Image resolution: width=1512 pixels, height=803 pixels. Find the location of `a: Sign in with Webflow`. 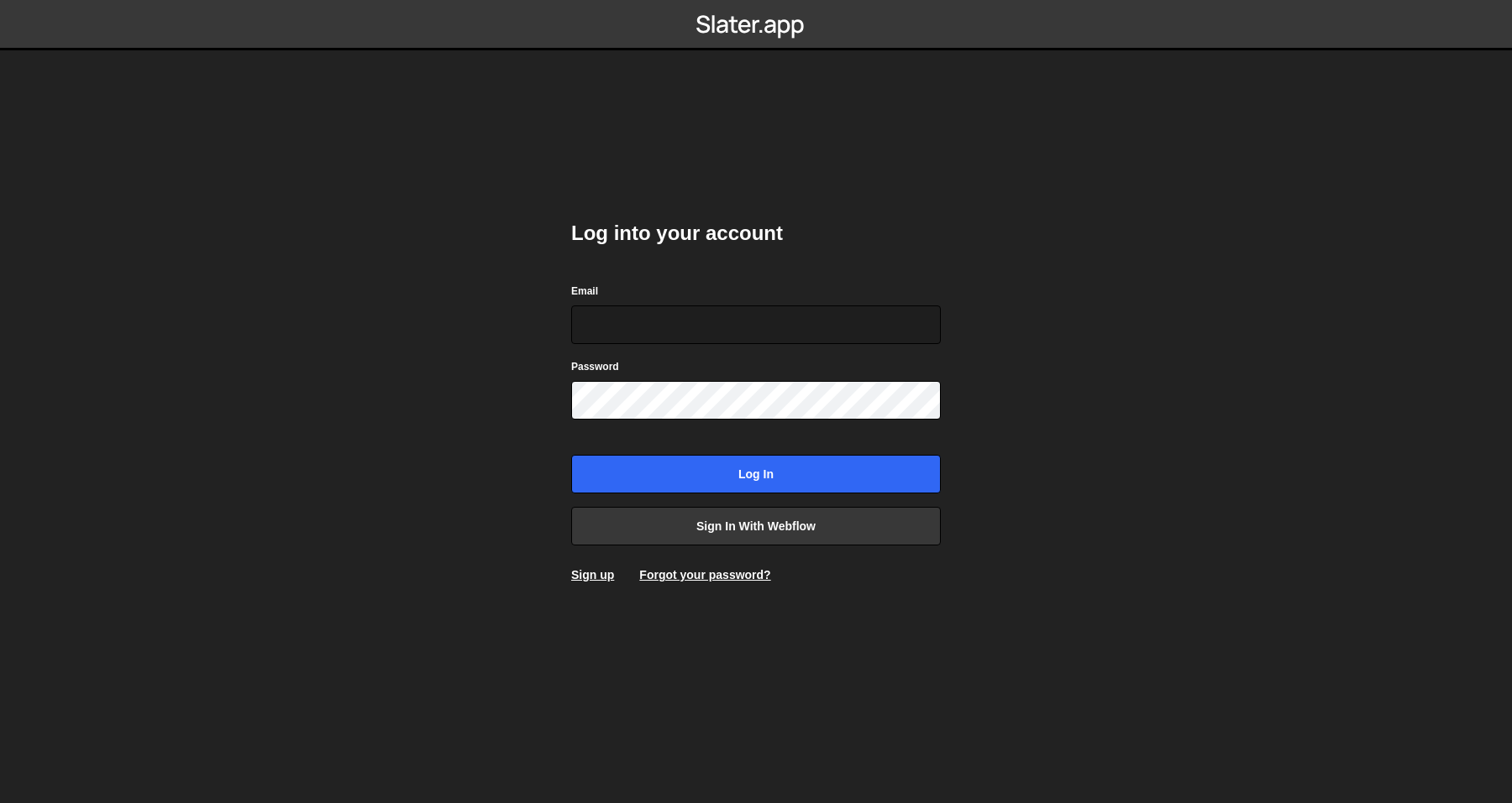

a: Sign in with Webflow is located at coordinates (756, 526).